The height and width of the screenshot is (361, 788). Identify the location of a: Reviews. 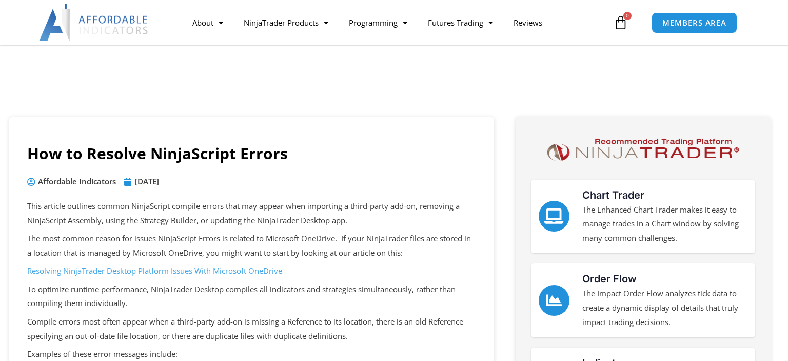
(528, 23).